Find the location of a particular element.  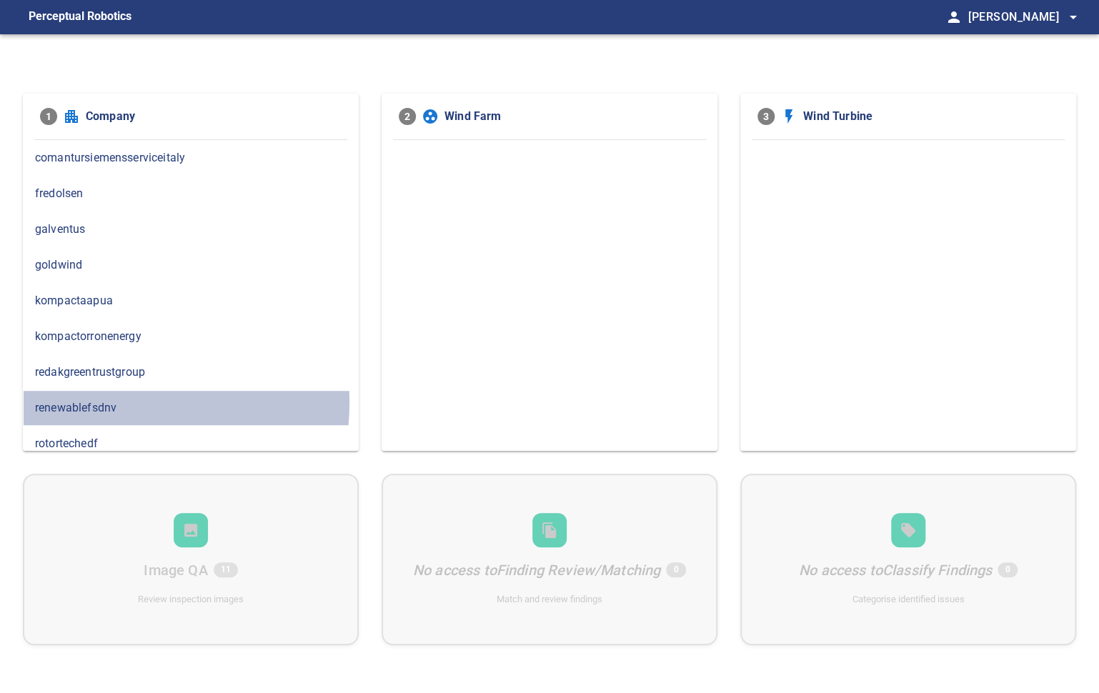

span: renewablefsdnv is located at coordinates (191, 408).